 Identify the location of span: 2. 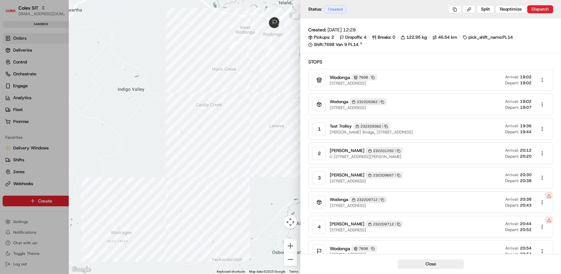
(333, 37).